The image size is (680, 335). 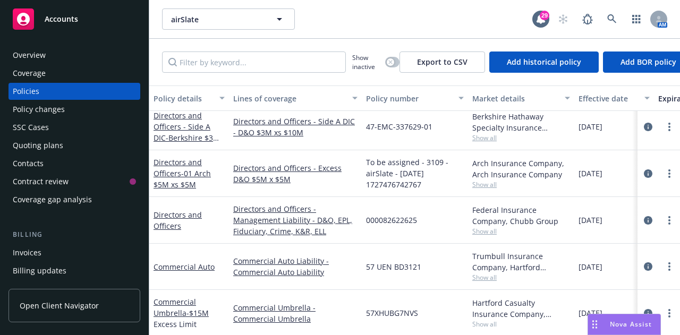 What do you see at coordinates (442, 62) in the screenshot?
I see `button: Export to CSV` at bounding box center [442, 62].